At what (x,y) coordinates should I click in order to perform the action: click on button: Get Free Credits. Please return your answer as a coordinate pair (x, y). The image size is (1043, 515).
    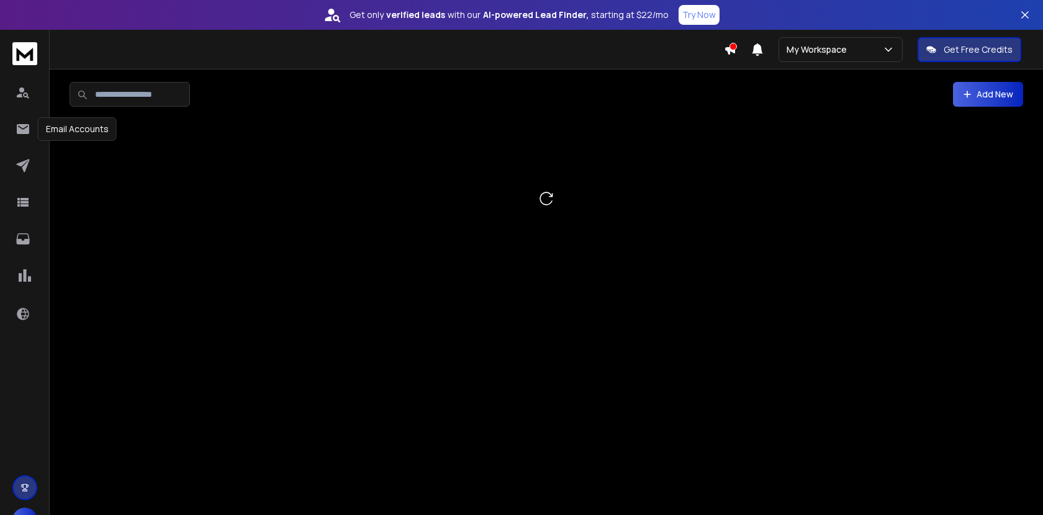
    Looking at the image, I should click on (969, 50).